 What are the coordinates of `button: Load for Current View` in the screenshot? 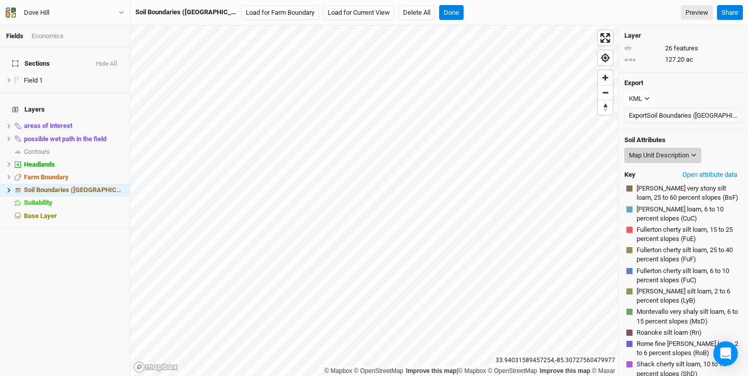 It's located at (359, 13).